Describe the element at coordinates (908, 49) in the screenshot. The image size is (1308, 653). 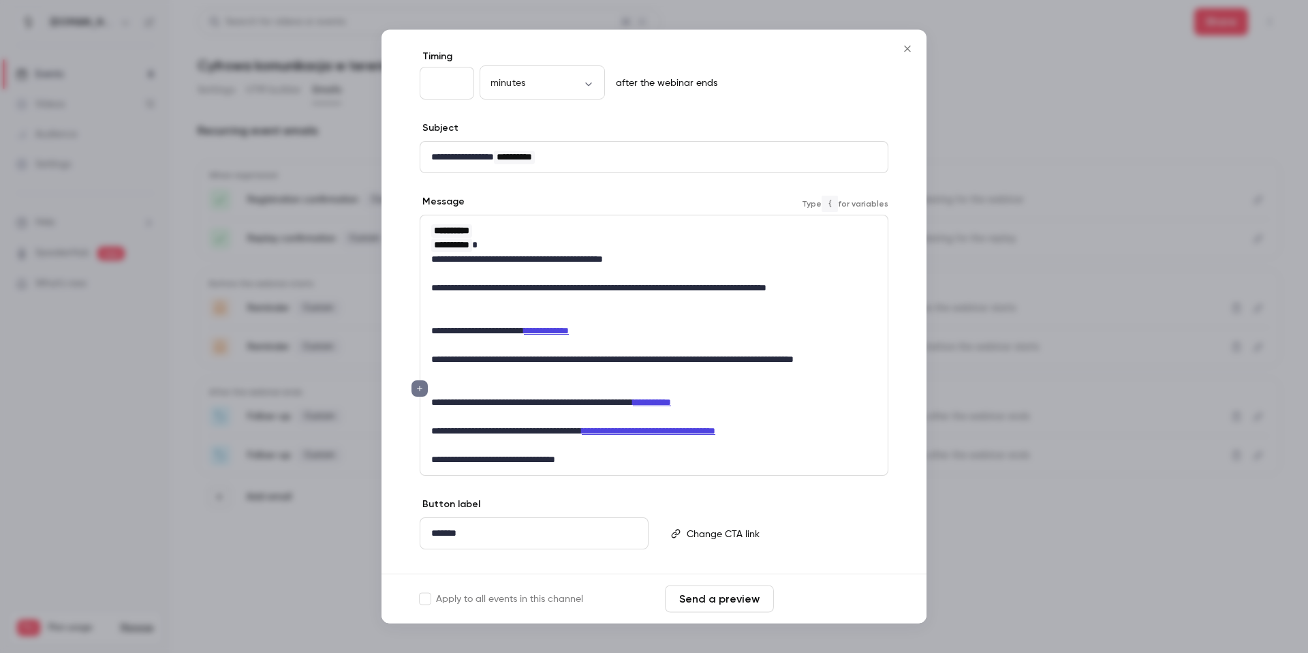
I see `button: Close` at that location.